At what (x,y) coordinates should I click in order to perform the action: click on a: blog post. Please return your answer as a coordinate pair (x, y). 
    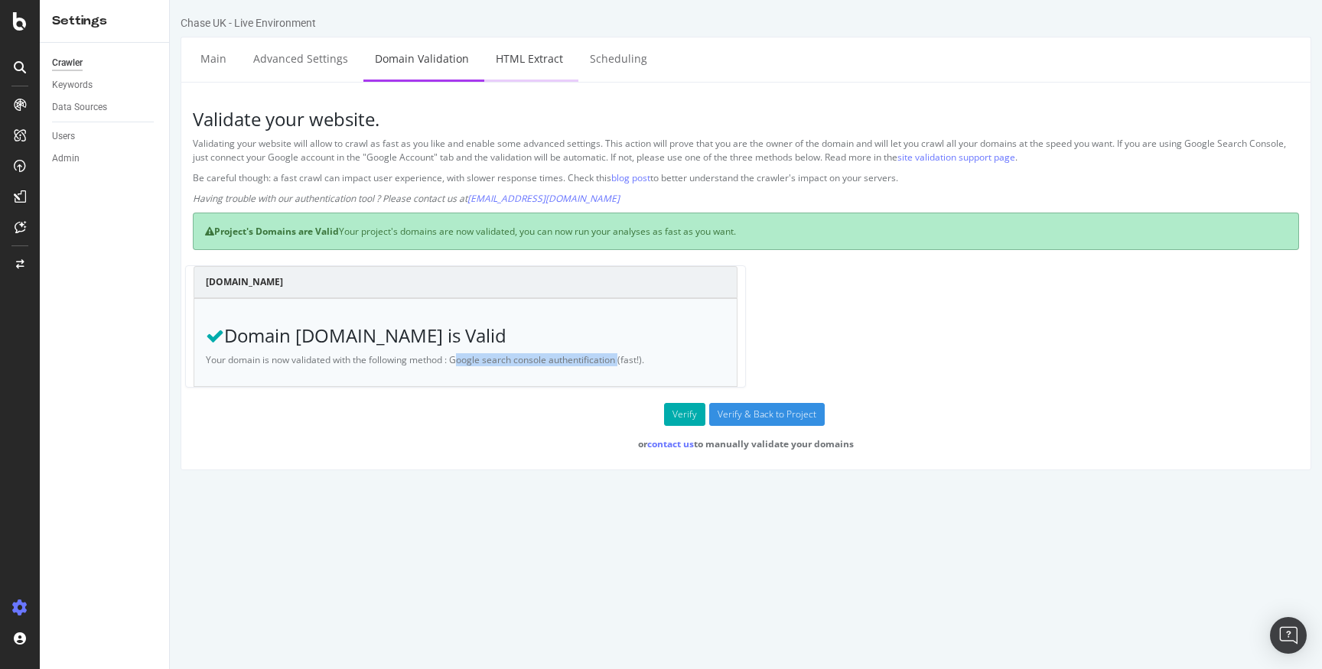
    Looking at the image, I should click on (461, 177).